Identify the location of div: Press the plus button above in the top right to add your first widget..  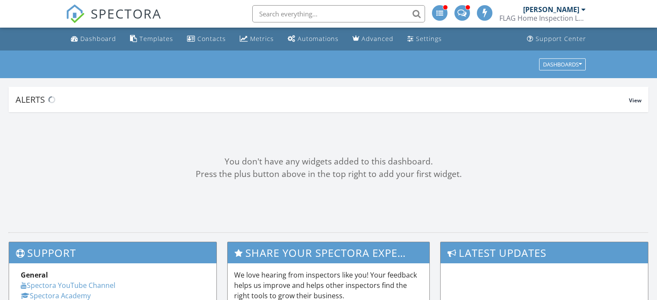
(328, 174).